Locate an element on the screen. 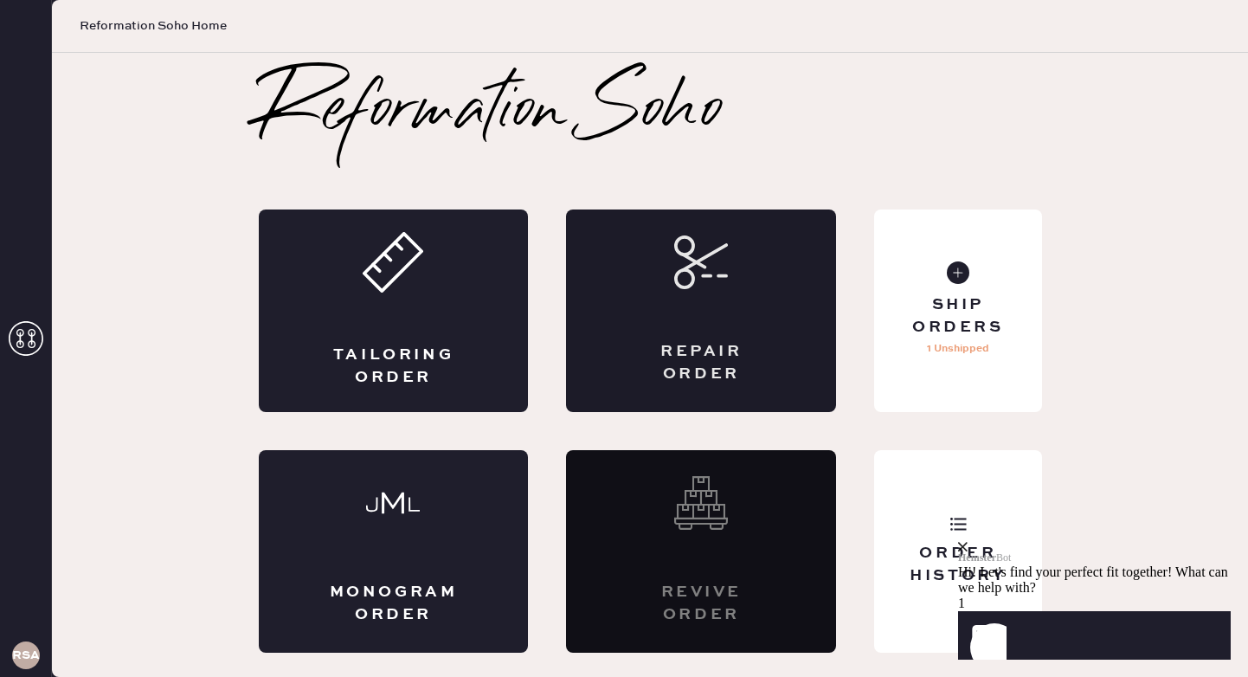 Image resolution: width=1248 pixels, height=677 pixels. div: Order History is located at coordinates (957, 564).